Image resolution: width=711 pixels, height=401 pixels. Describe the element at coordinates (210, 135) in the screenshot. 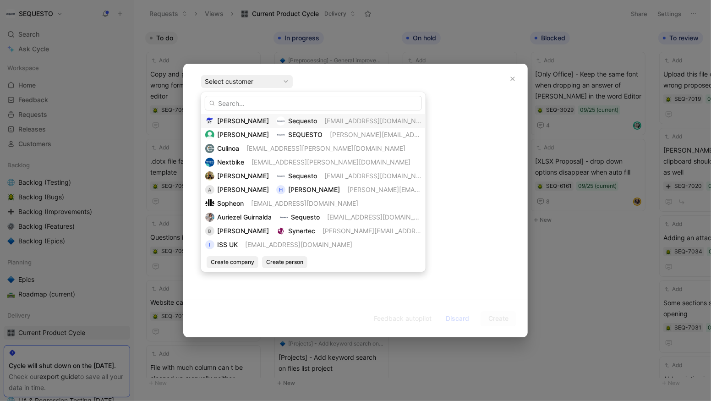

I see `img: ef05f8996c32ad78c570becbead35197.jpg` at that location.